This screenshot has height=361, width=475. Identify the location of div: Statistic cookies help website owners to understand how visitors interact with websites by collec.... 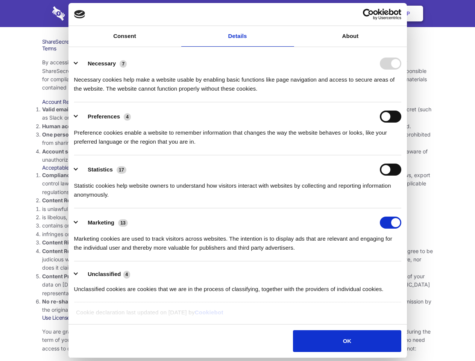
(238, 187).